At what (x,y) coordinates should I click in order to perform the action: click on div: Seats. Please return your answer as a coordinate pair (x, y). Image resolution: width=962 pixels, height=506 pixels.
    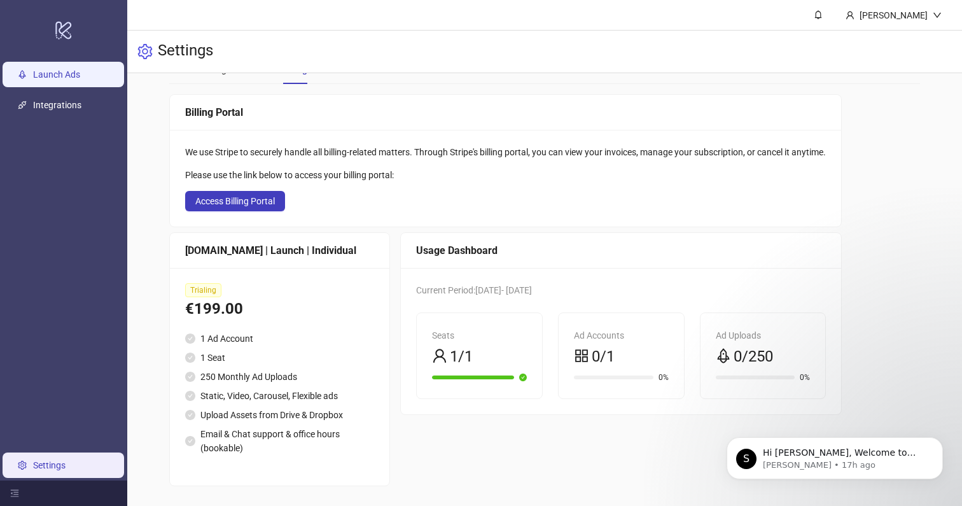
    Looking at the image, I should click on (479, 335).